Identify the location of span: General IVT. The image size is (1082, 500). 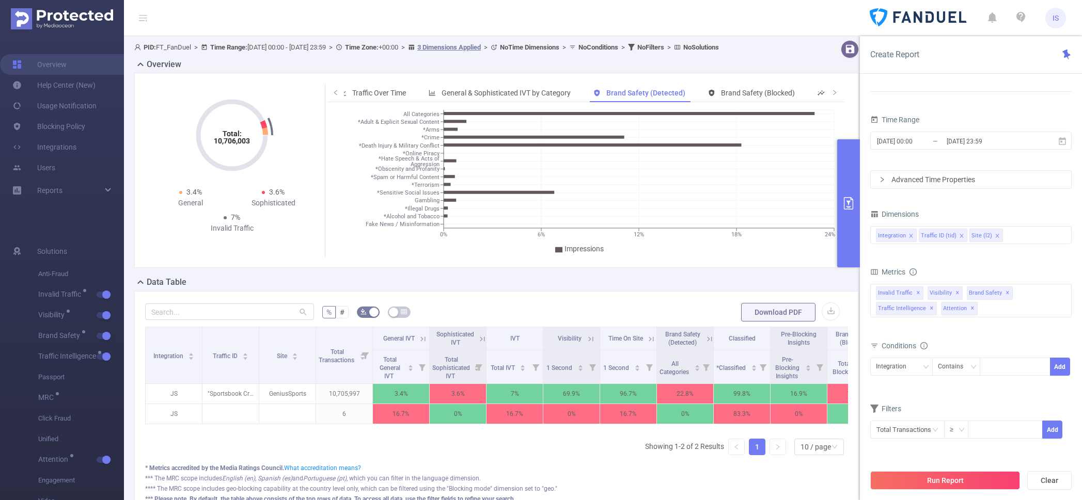
(399, 339).